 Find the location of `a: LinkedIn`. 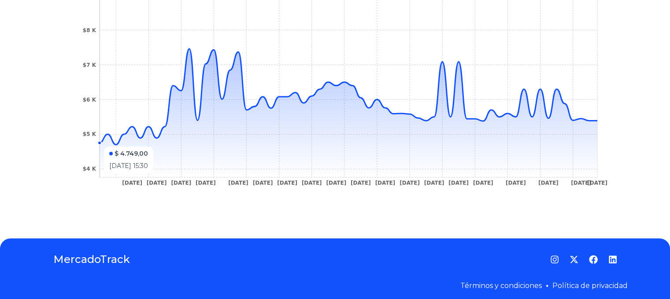

a: LinkedIn is located at coordinates (612, 260).